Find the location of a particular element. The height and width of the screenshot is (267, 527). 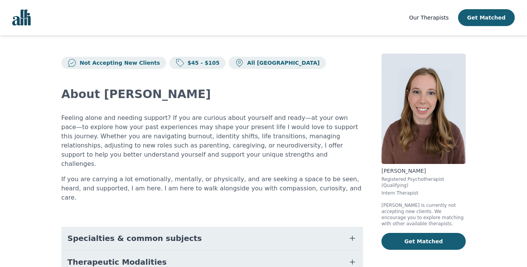

button: Specialties & common subjects is located at coordinates (212, 238).